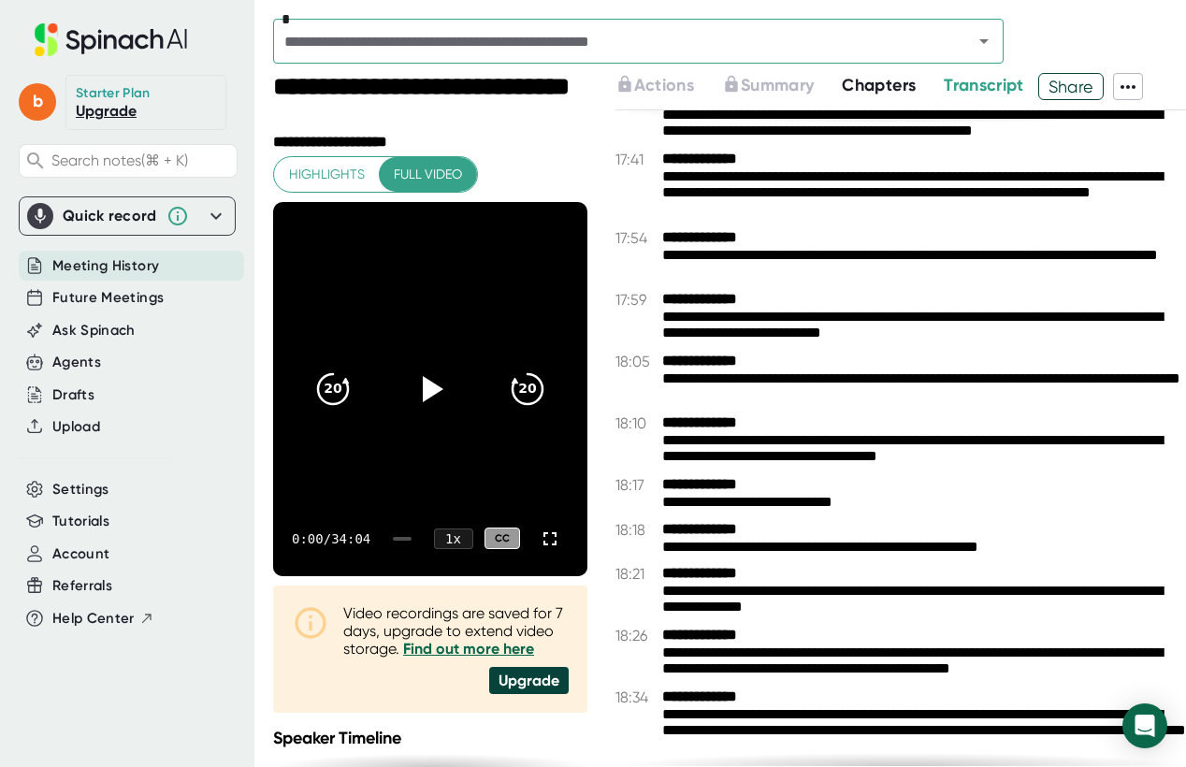  What do you see at coordinates (1071, 86) in the screenshot?
I see `span: Share` at bounding box center [1071, 86].